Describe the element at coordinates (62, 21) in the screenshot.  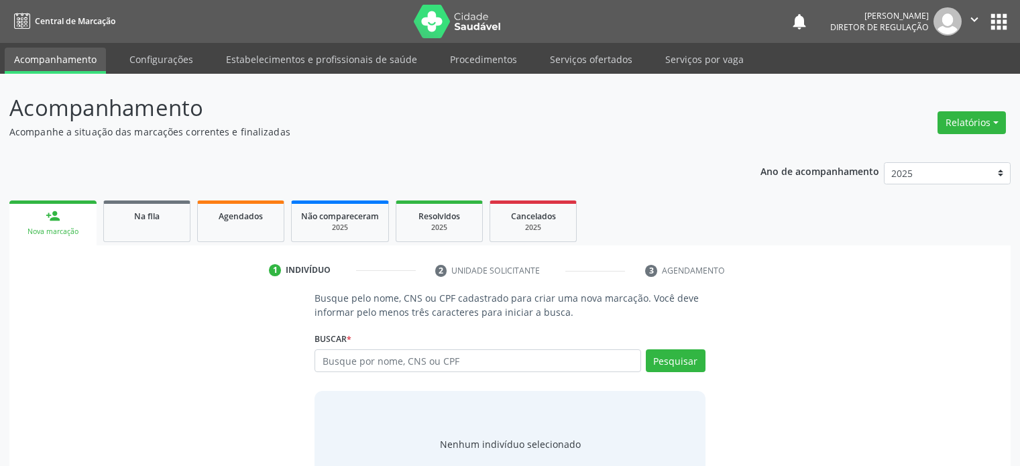
I see `a: Central de Marcação` at that location.